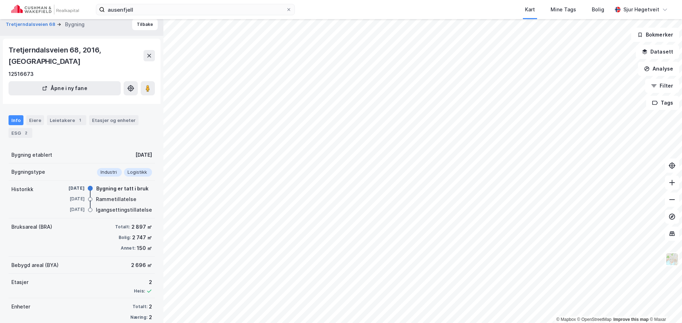  I want to click on div: Leietakere, so click(66, 120).